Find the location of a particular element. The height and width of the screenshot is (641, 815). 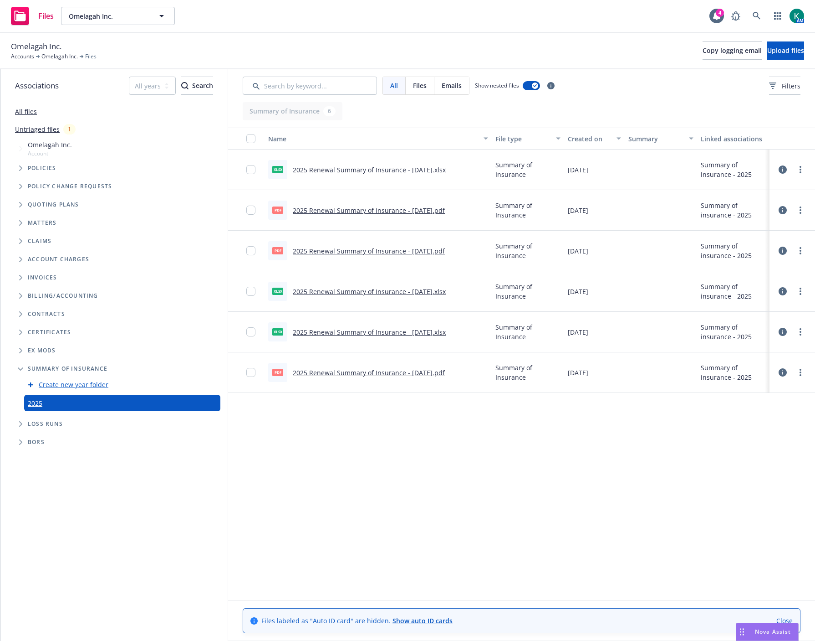

span: Quoting plans is located at coordinates (53, 205).